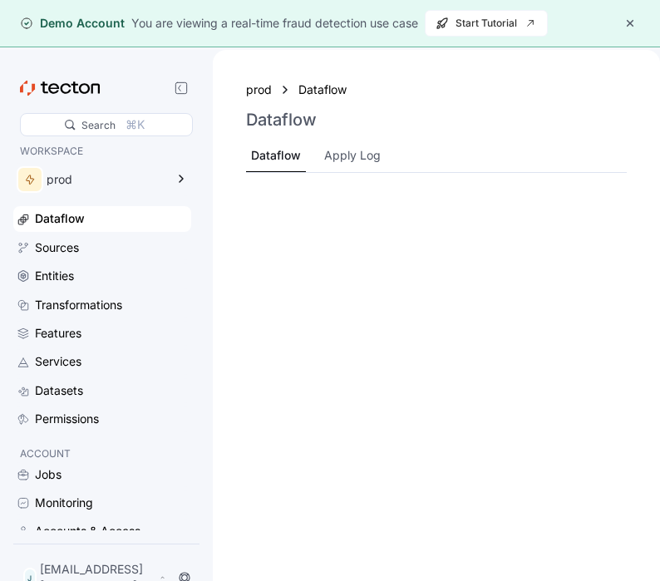  Describe the element at coordinates (66, 419) in the screenshot. I see `div: Permissions` at that location.